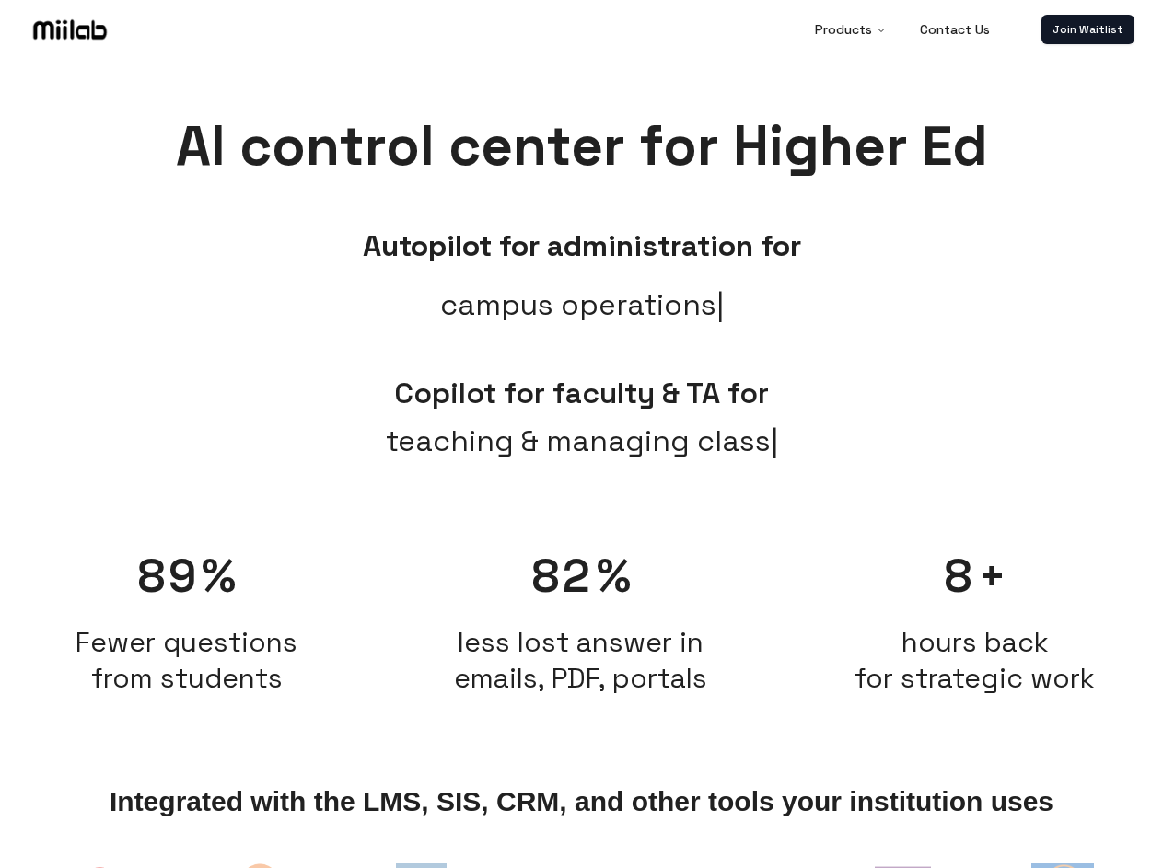 This screenshot has height=868, width=1163. I want to click on img: Logo, so click(70, 29).